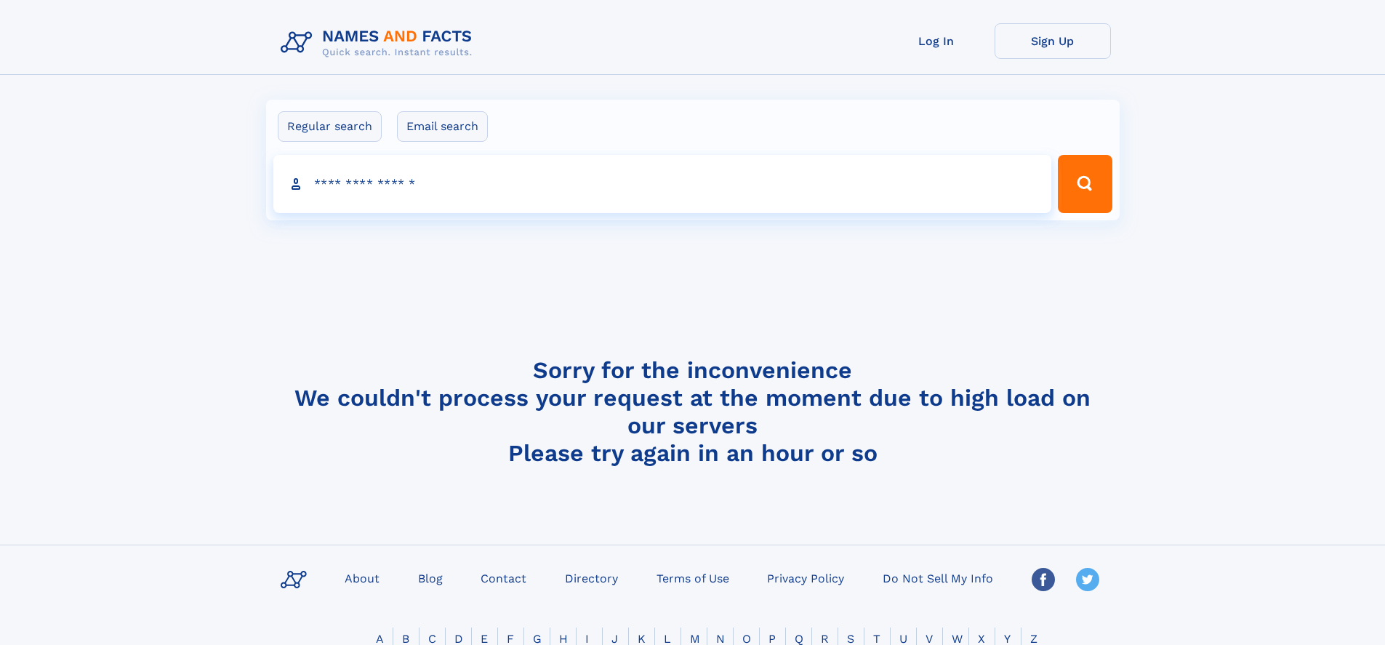 This screenshot has width=1385, height=645. I want to click on a: Directory, so click(591, 577).